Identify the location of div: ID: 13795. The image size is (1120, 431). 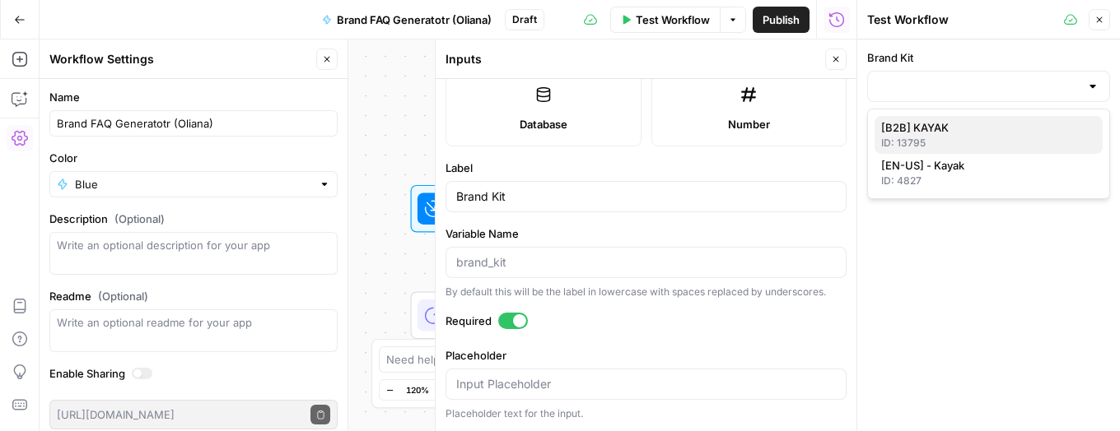
(988, 143).